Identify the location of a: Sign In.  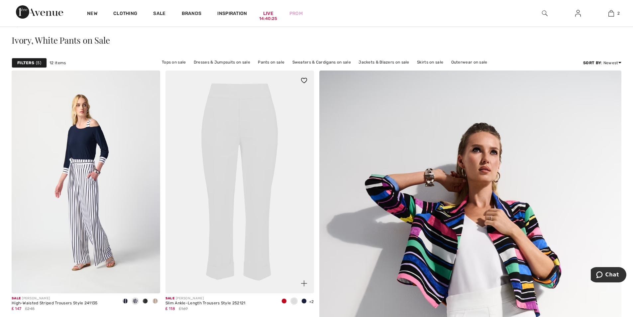
(578, 13).